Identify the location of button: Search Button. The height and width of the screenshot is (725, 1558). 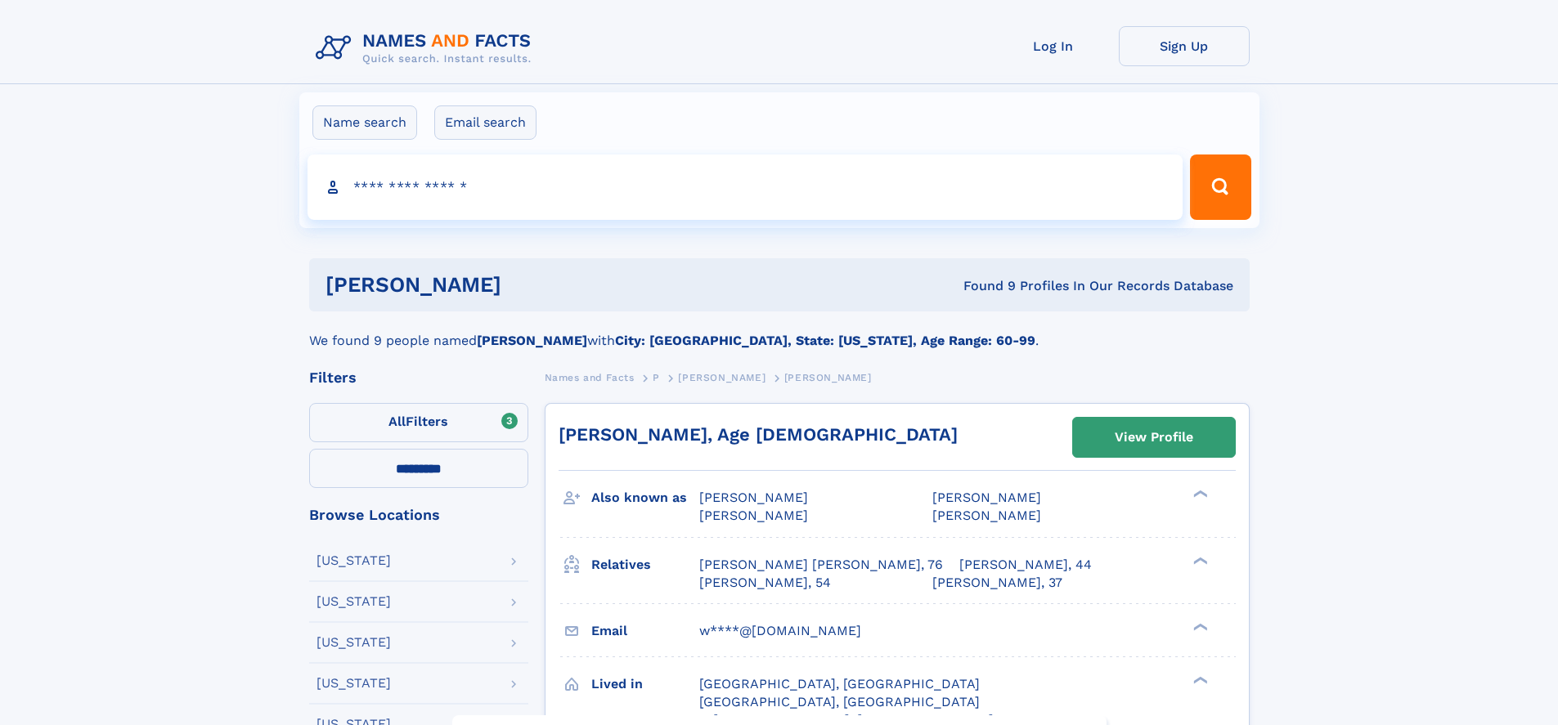
(1220, 187).